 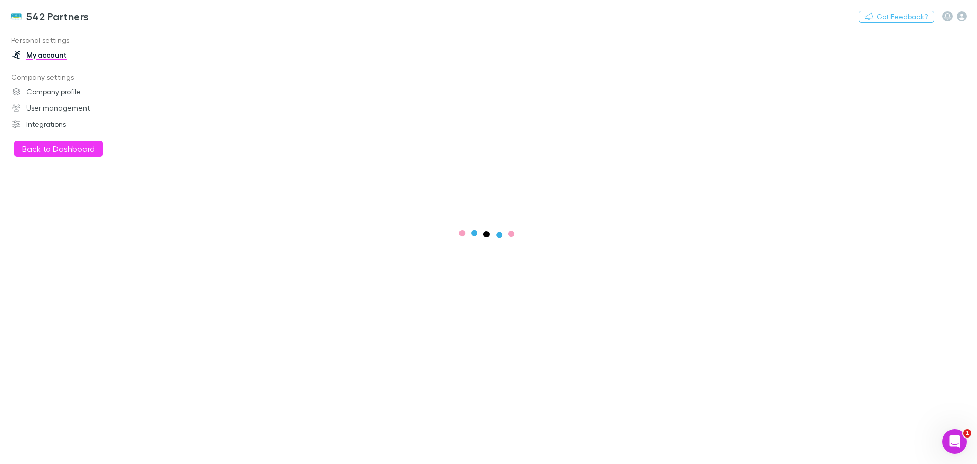 What do you see at coordinates (70, 92) in the screenshot?
I see `a: Company profile` at bounding box center [70, 92].